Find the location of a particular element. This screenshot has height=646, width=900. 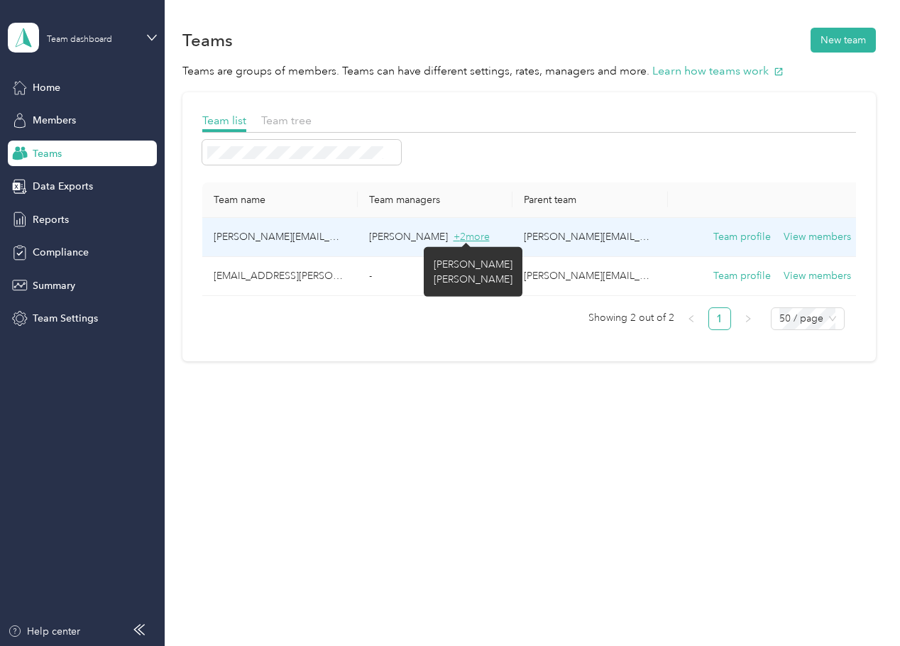

td: christina.kimball@optioncare.com is located at coordinates (590, 237).